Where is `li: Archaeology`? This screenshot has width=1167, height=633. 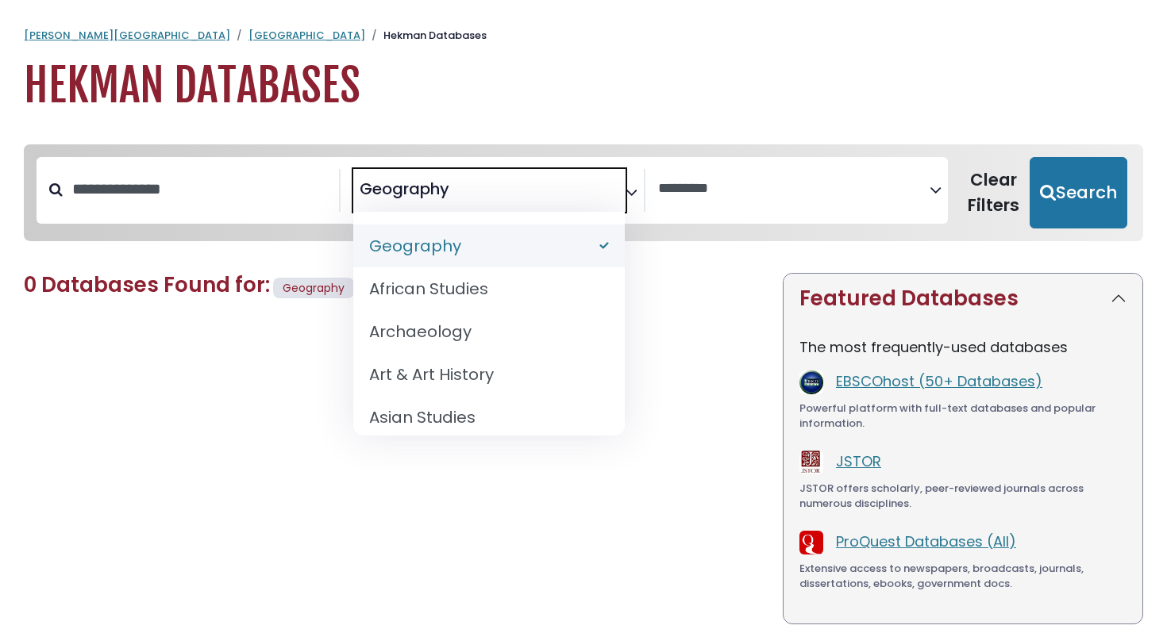
li: Archaeology is located at coordinates (489, 332).